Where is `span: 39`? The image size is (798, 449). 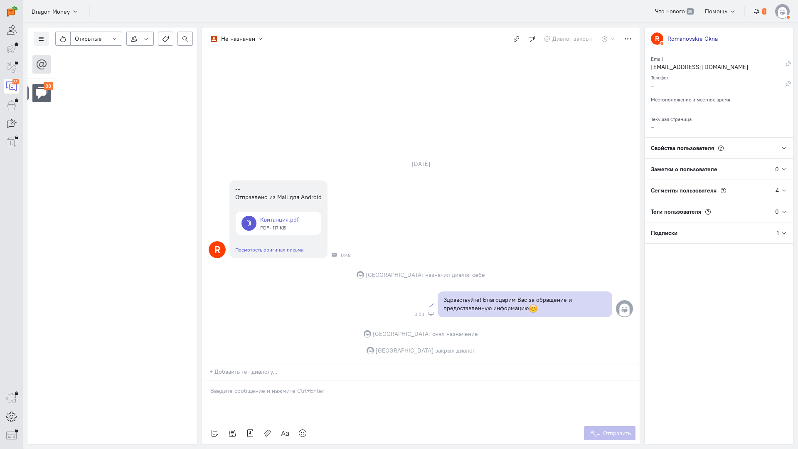
span: 39 is located at coordinates (690, 12).